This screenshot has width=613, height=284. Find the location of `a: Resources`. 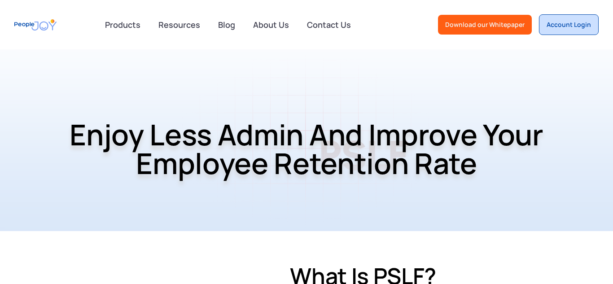

a: Resources is located at coordinates (179, 25).